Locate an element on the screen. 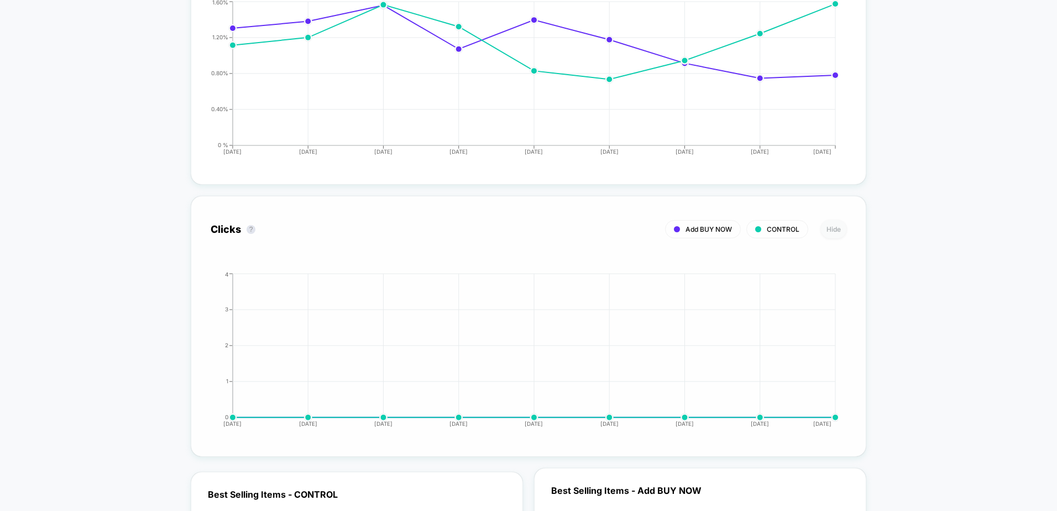 The image size is (1057, 511). span: Add BUY NOW is located at coordinates (709, 229).